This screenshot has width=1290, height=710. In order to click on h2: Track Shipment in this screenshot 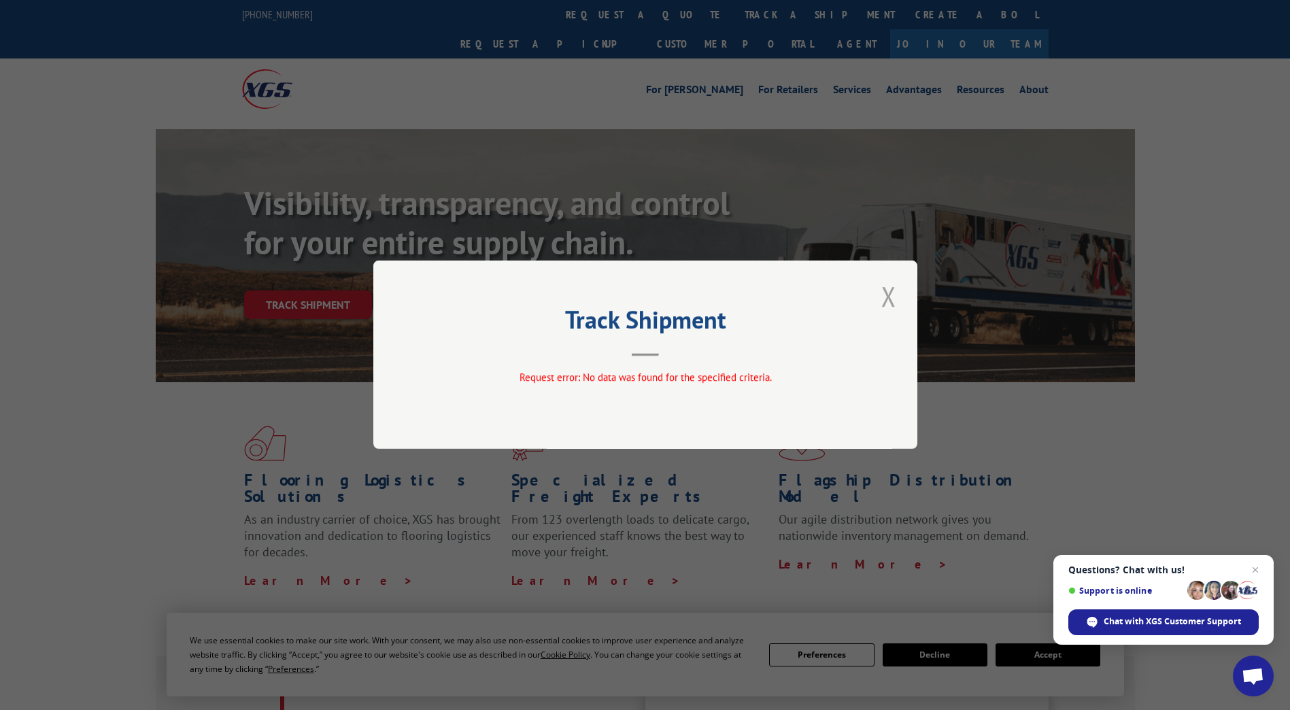, I will do `click(646, 323)`.